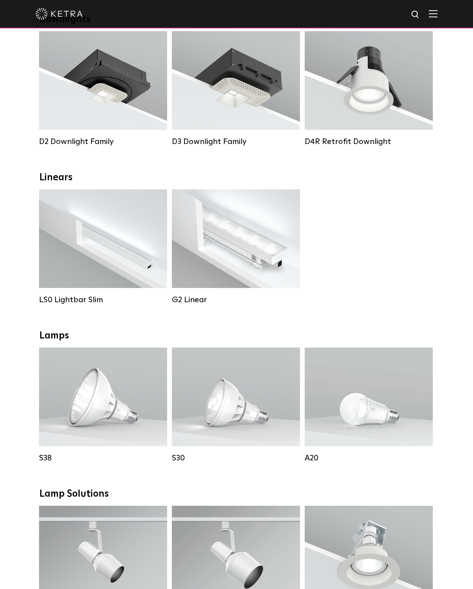 The image size is (473, 589). I want to click on div: D4R Retrofit Downlight, so click(369, 142).